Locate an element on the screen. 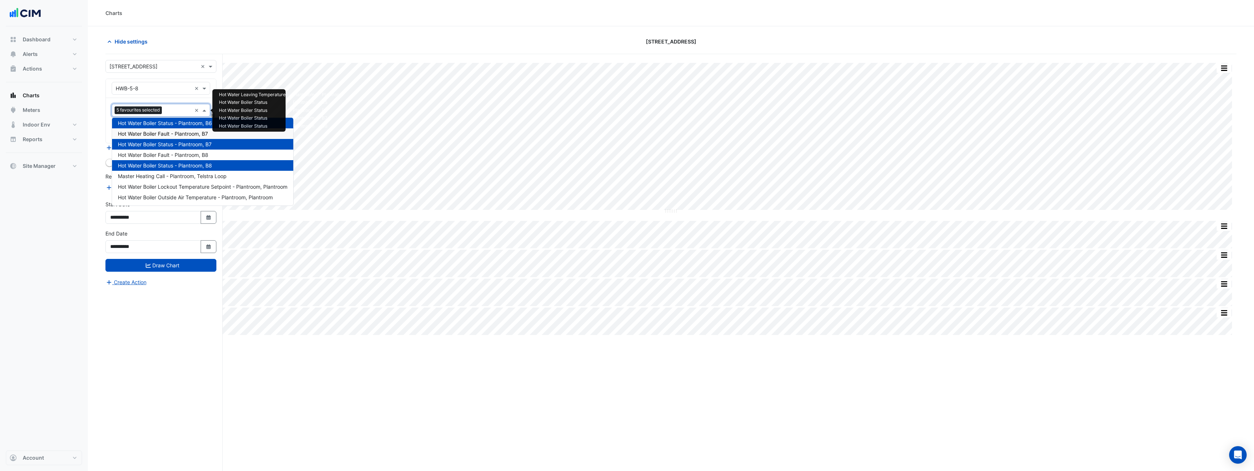  td: B6 is located at coordinates (332, 111).